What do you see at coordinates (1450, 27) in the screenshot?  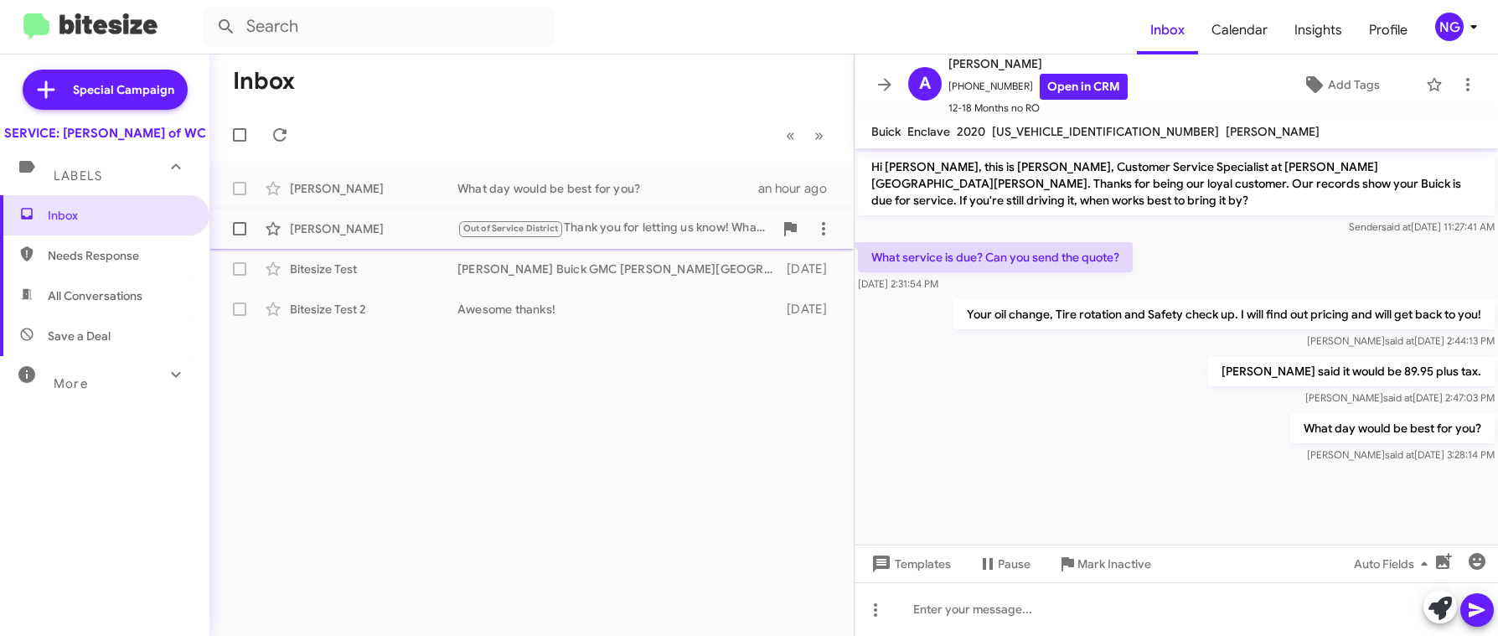 I see `button: NG` at bounding box center [1450, 27].